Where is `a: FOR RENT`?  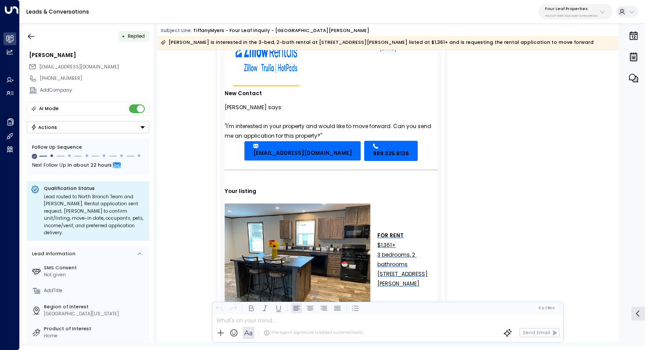
a: FOR RENT is located at coordinates (390, 235).